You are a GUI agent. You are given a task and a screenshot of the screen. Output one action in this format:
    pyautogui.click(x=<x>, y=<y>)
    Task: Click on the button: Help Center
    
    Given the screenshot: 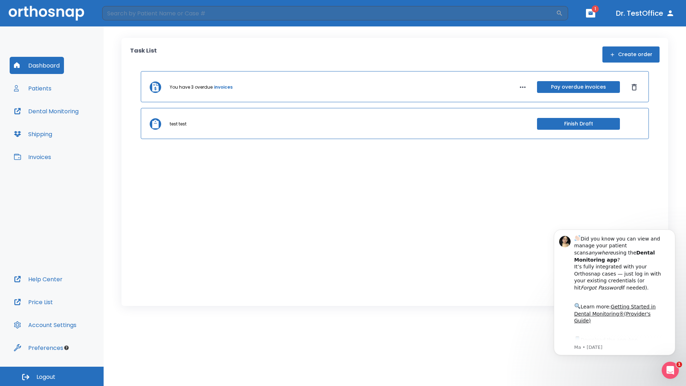 What is the action you would take?
    pyautogui.click(x=38, y=279)
    